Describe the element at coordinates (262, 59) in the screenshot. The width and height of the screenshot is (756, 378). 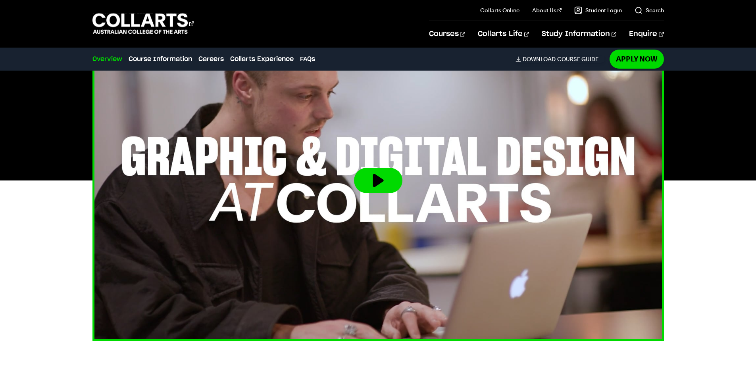
I see `a: Collarts Experience` at that location.